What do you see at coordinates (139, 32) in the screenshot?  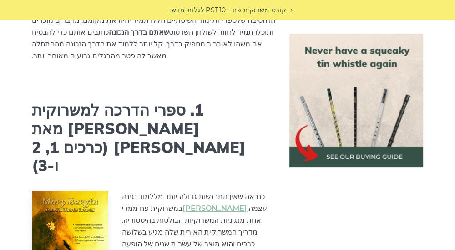 I see `font: שאתם בדרך הנכונה` at bounding box center [139, 32].